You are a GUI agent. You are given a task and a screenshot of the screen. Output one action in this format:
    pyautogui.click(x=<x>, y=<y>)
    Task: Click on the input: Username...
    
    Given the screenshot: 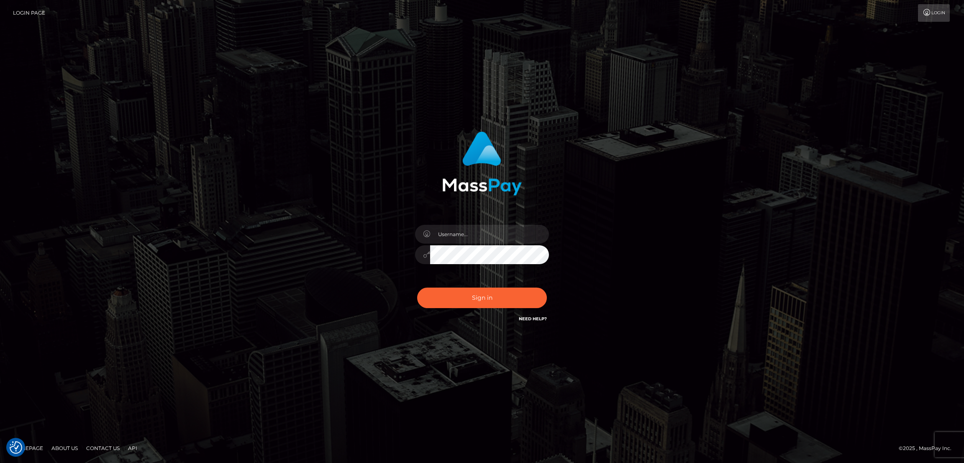 What is the action you would take?
    pyautogui.click(x=489, y=234)
    